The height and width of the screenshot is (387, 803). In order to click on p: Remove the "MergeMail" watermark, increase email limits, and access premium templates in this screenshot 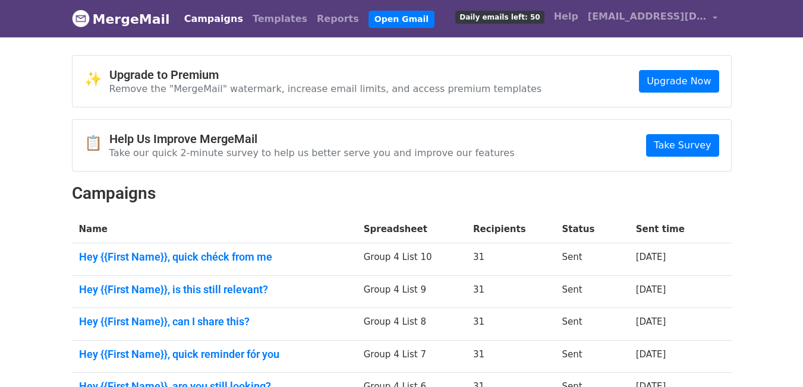, I will do `click(326, 89)`.